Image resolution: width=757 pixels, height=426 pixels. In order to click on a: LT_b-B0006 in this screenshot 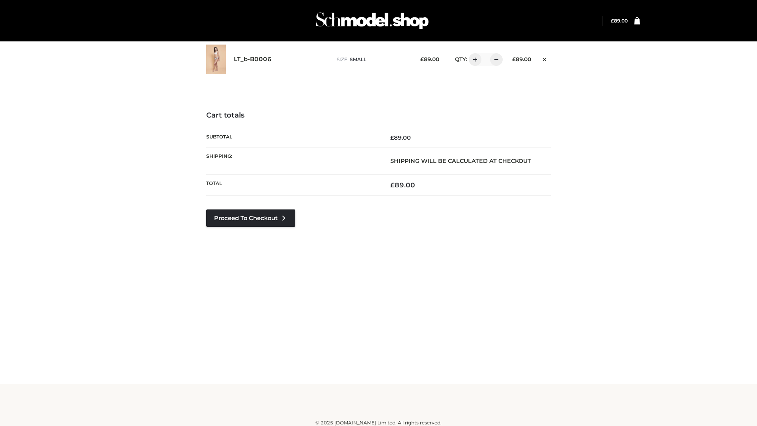, I will do `click(253, 59)`.